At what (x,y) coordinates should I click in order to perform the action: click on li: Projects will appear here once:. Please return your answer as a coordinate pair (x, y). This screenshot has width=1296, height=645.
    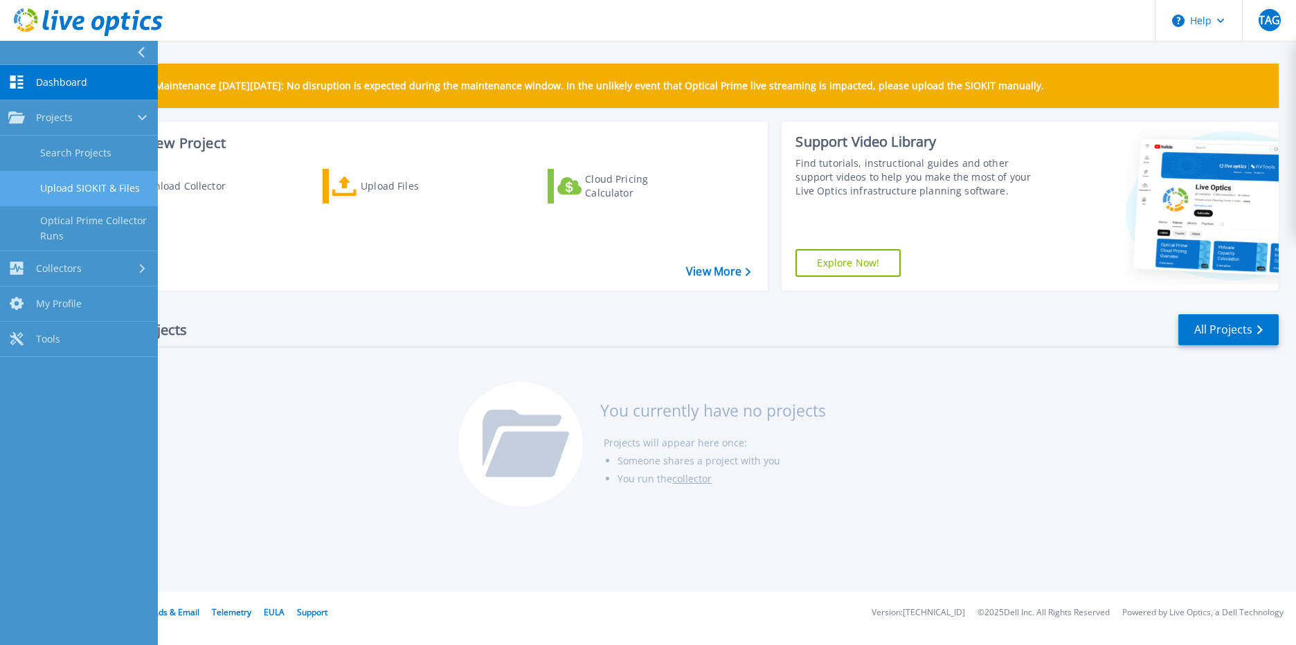
    Looking at the image, I should click on (714, 443).